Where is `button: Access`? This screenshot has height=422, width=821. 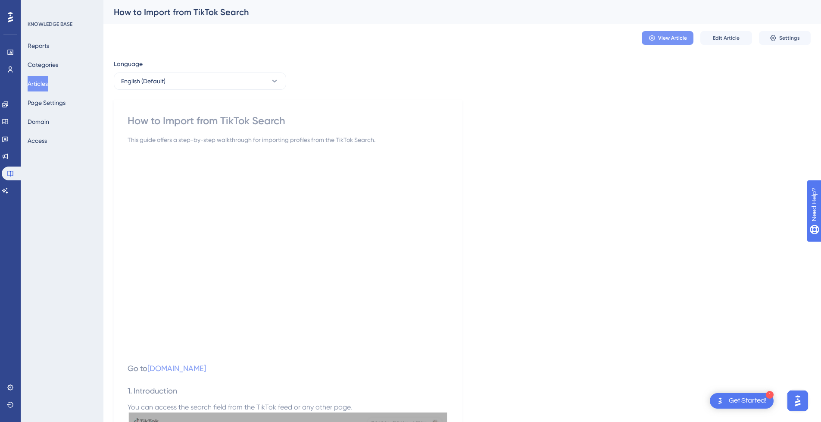
button: Access is located at coordinates (37, 141).